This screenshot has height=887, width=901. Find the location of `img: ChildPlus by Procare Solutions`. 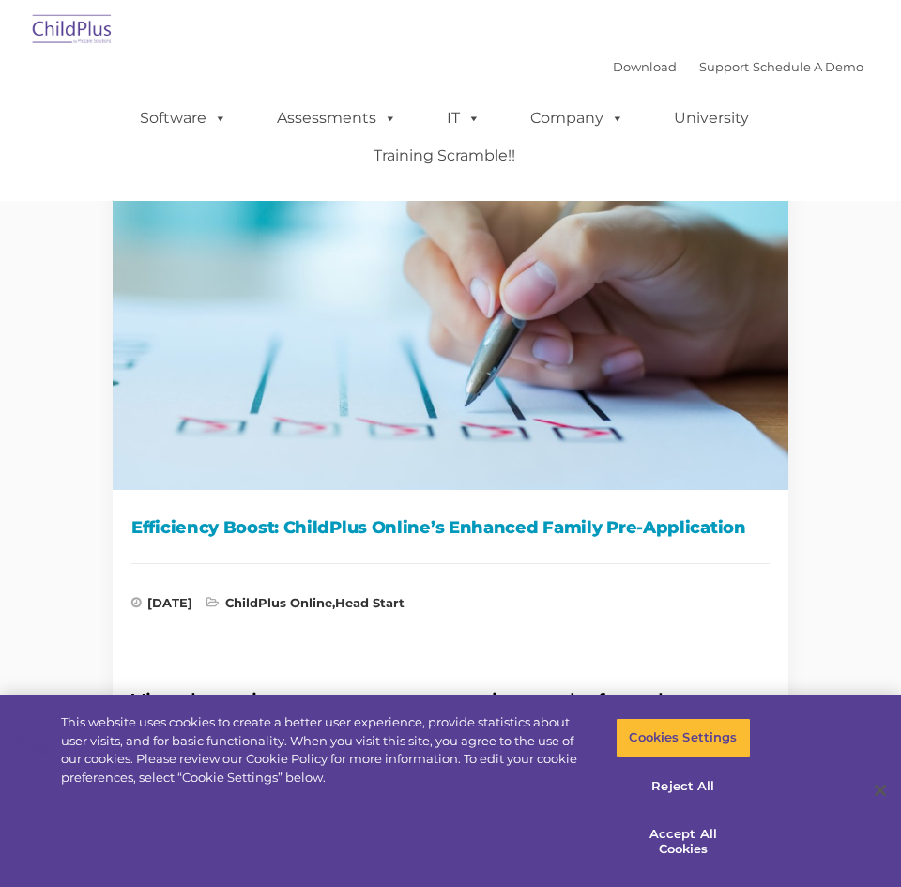

img: ChildPlus by Procare Solutions is located at coordinates (72, 30).